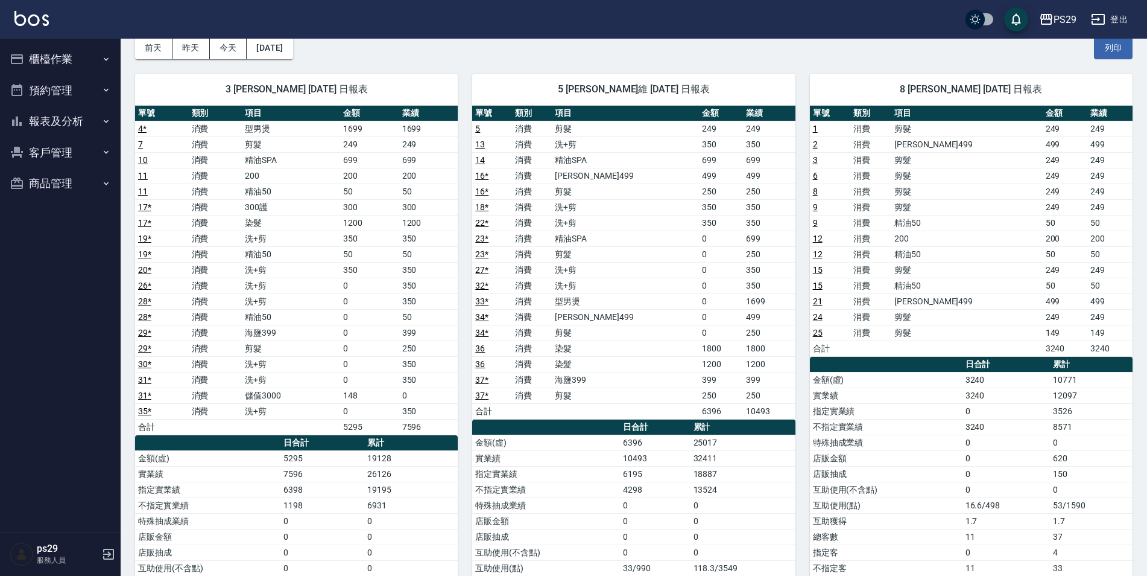 The image size is (1147, 576). What do you see at coordinates (721, 113) in the screenshot?
I see `th: 金額` at bounding box center [721, 113].